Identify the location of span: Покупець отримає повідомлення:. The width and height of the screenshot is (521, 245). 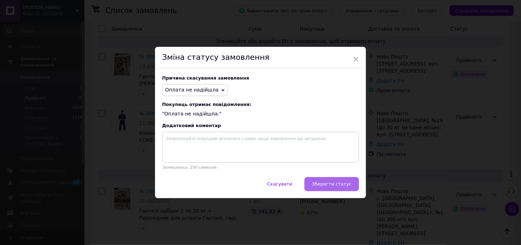
(261, 104).